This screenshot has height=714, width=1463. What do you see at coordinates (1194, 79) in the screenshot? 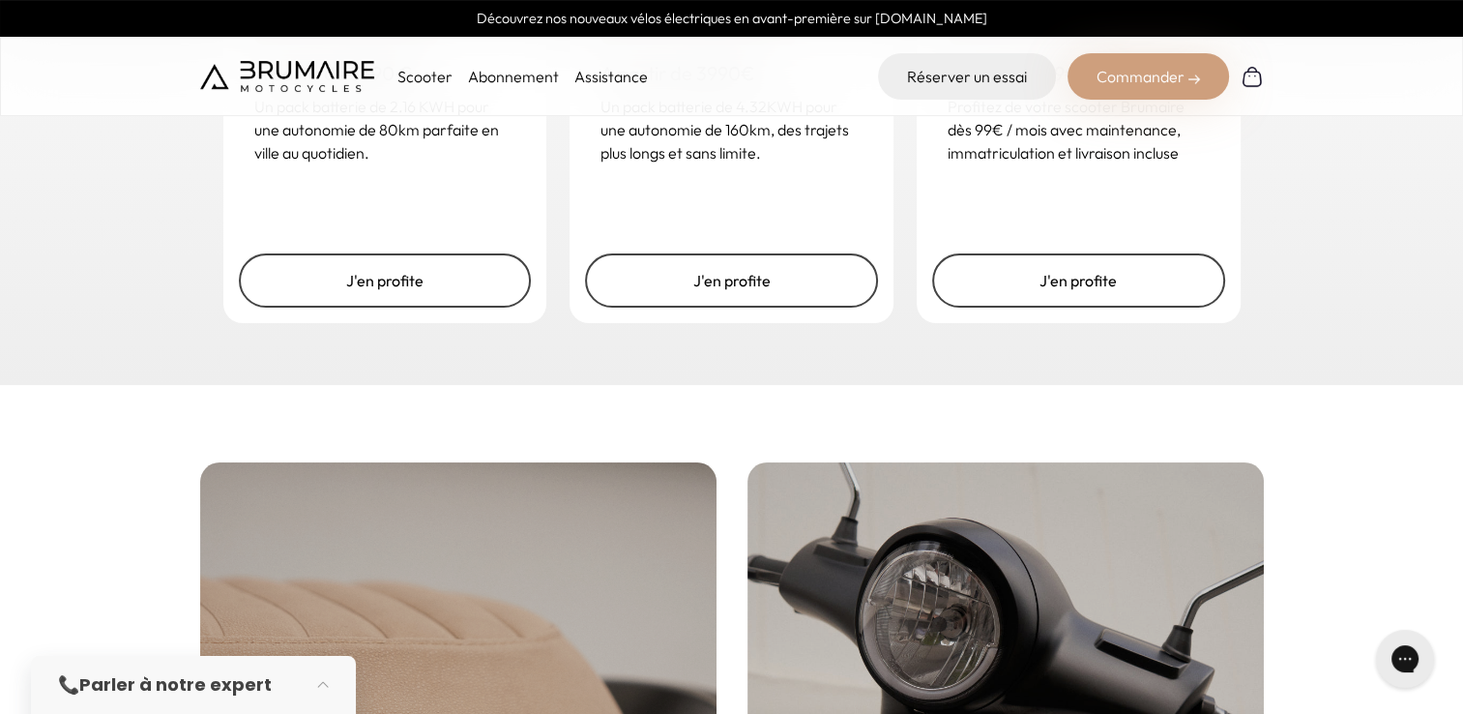
I see `img: right-arrow-2.png` at bounding box center [1194, 79].